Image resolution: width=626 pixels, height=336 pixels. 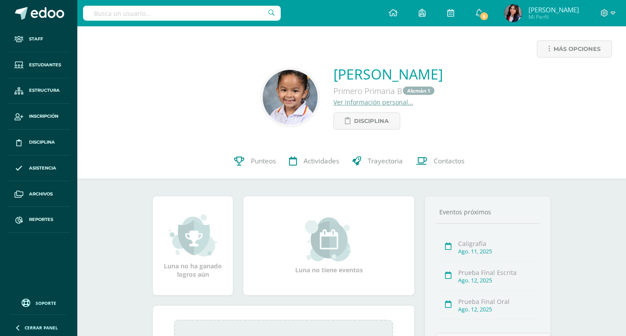 What do you see at coordinates (45, 65) in the screenshot?
I see `span: Estudiantes` at bounding box center [45, 65].